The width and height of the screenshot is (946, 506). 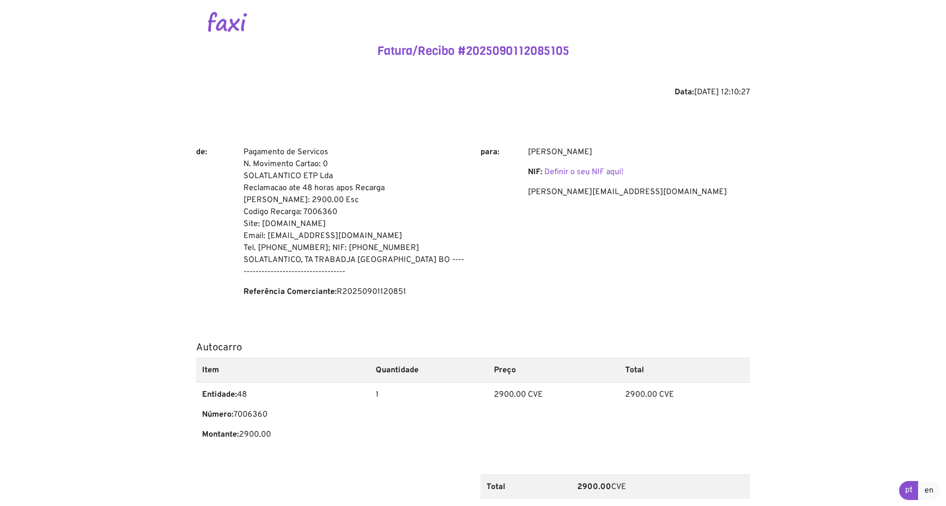 I want to click on b: 2900.00, so click(x=594, y=487).